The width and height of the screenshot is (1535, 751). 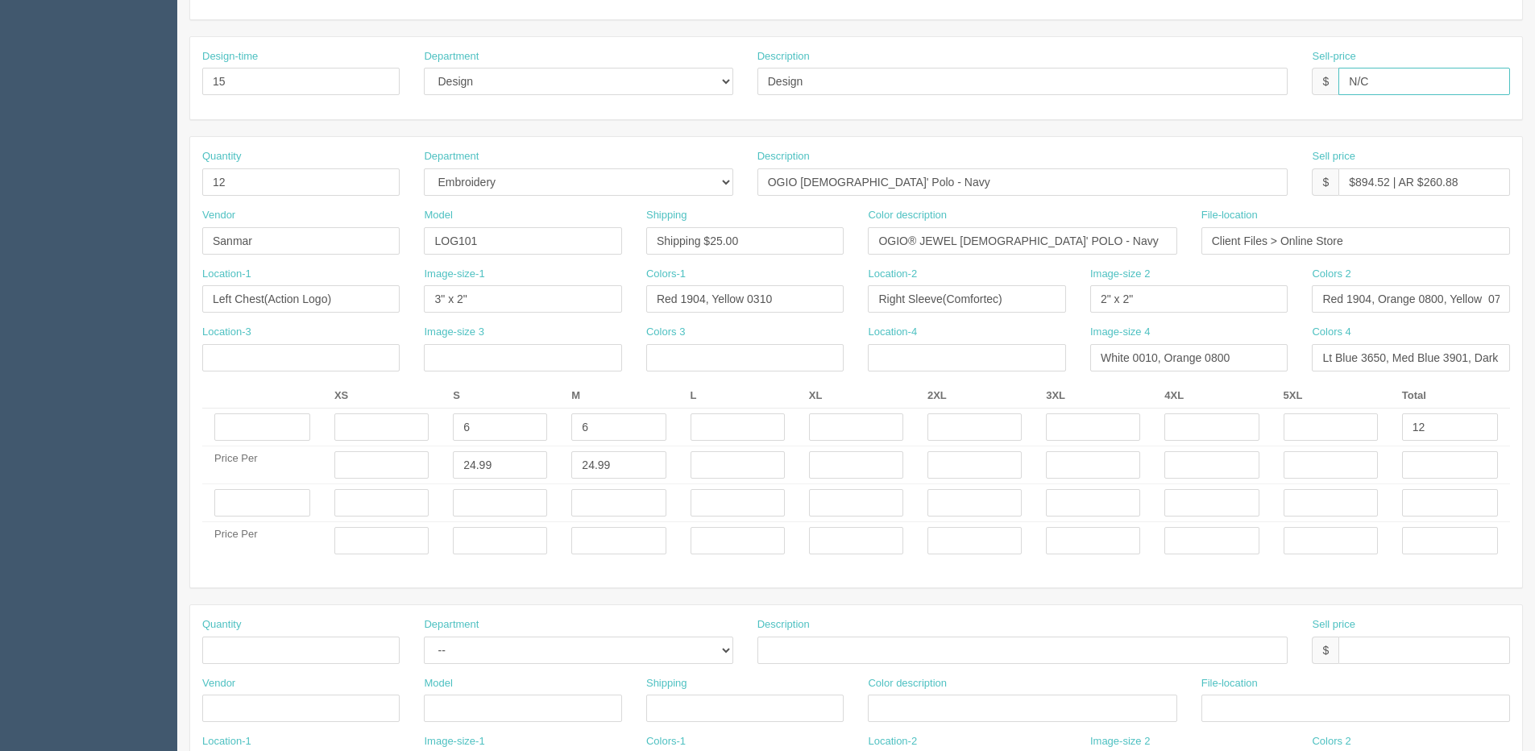 I want to click on th: XS, so click(x=381, y=396).